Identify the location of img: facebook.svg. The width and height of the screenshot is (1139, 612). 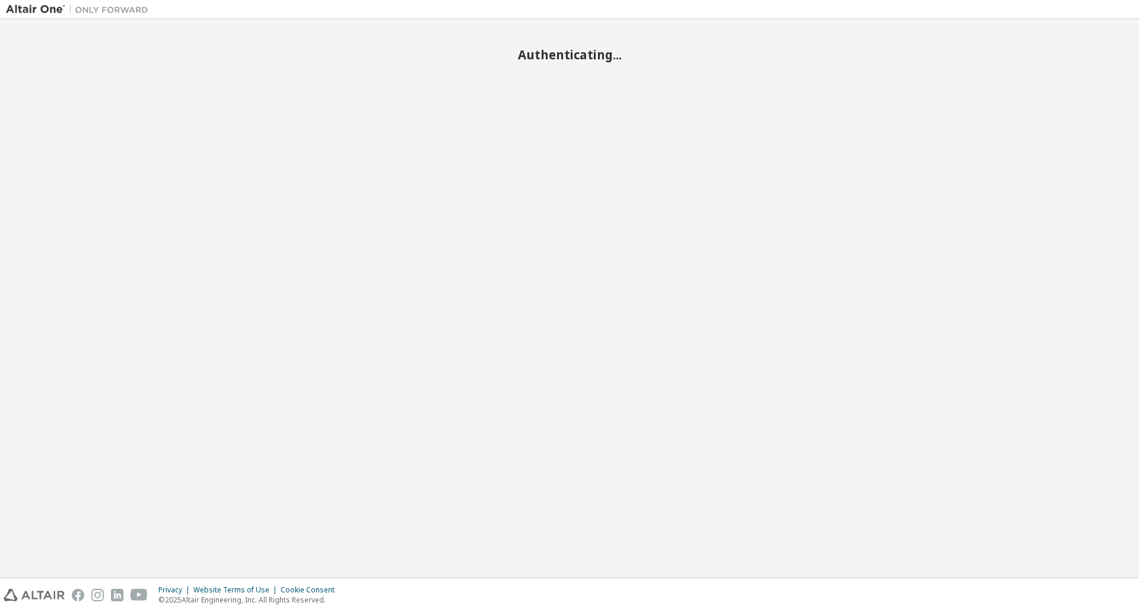
(78, 594).